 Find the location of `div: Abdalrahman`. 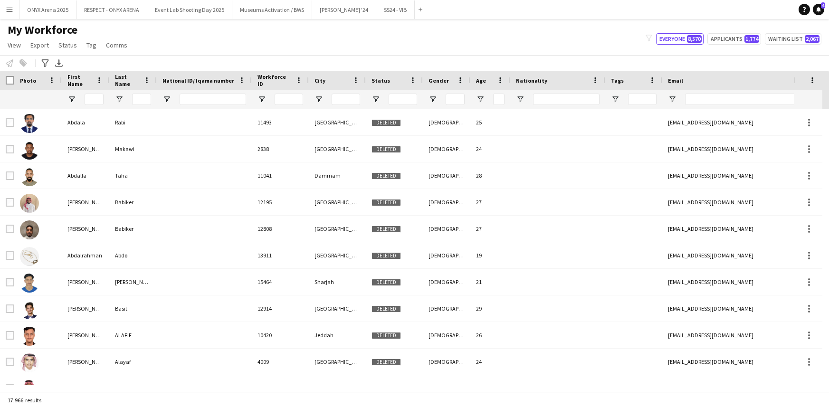

div: Abdalrahman is located at coordinates (86, 255).